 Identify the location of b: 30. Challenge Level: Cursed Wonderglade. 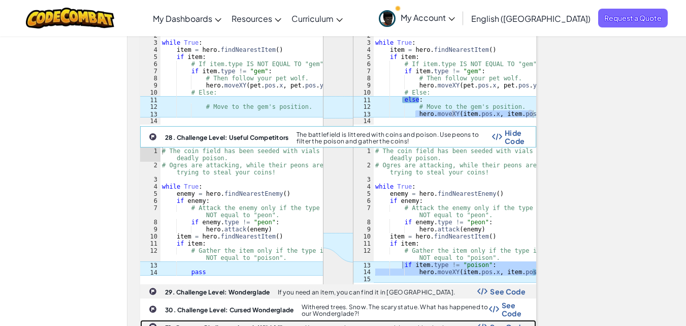
(230, 309).